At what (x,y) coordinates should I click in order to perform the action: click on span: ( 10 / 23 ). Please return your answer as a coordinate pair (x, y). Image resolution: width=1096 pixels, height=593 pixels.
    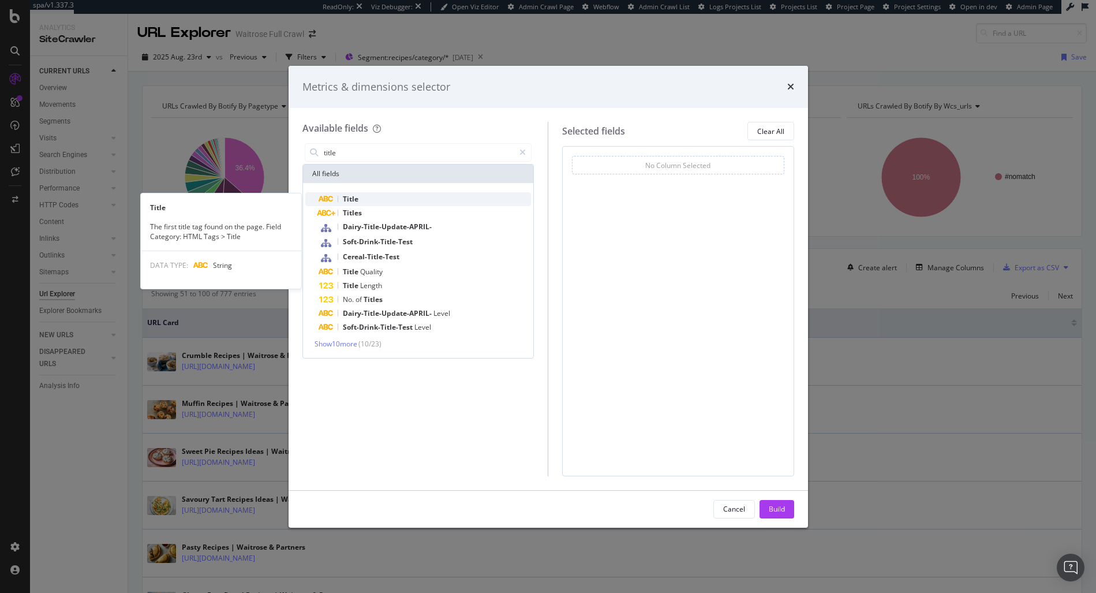
    Looking at the image, I should click on (370, 343).